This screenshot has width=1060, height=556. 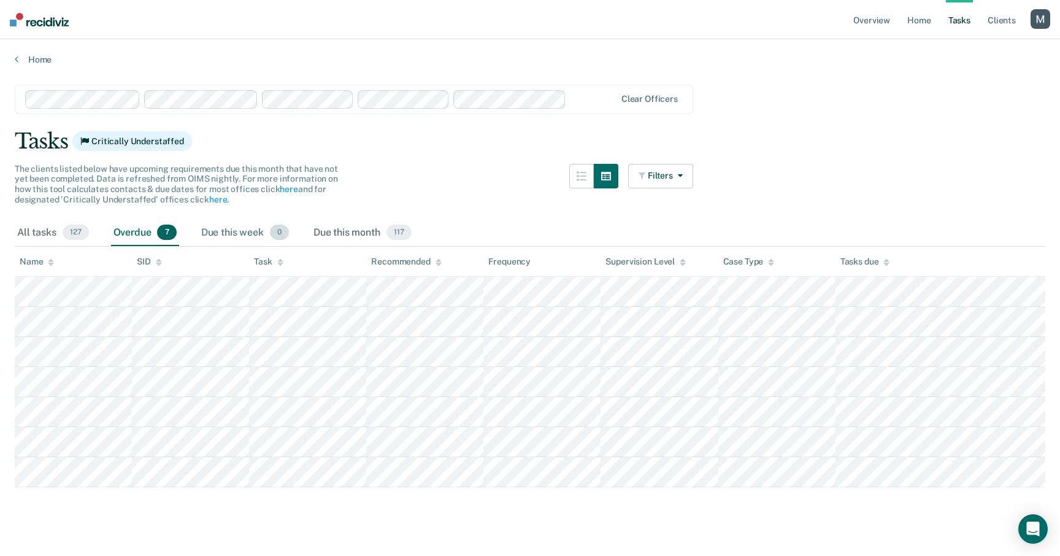 I want to click on div: Recommended, so click(x=406, y=261).